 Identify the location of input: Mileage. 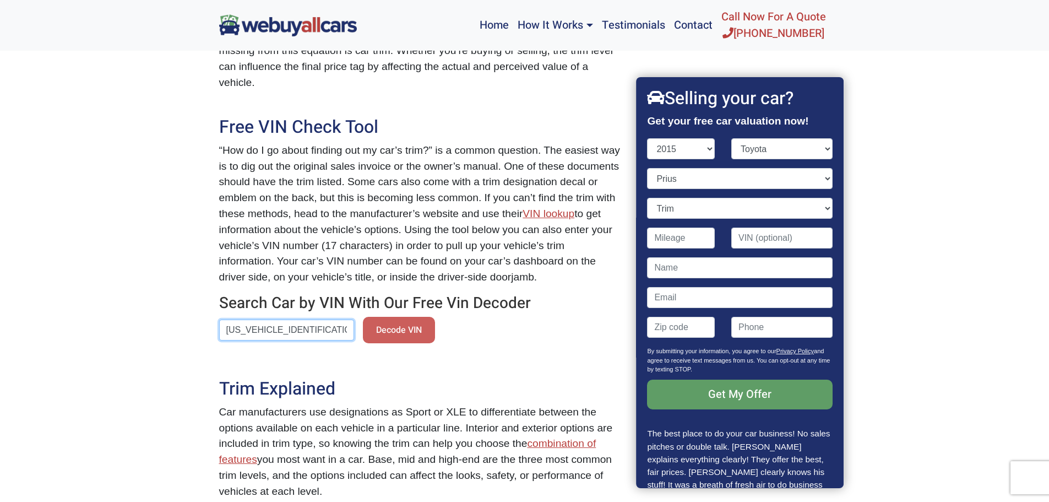
(681, 238).